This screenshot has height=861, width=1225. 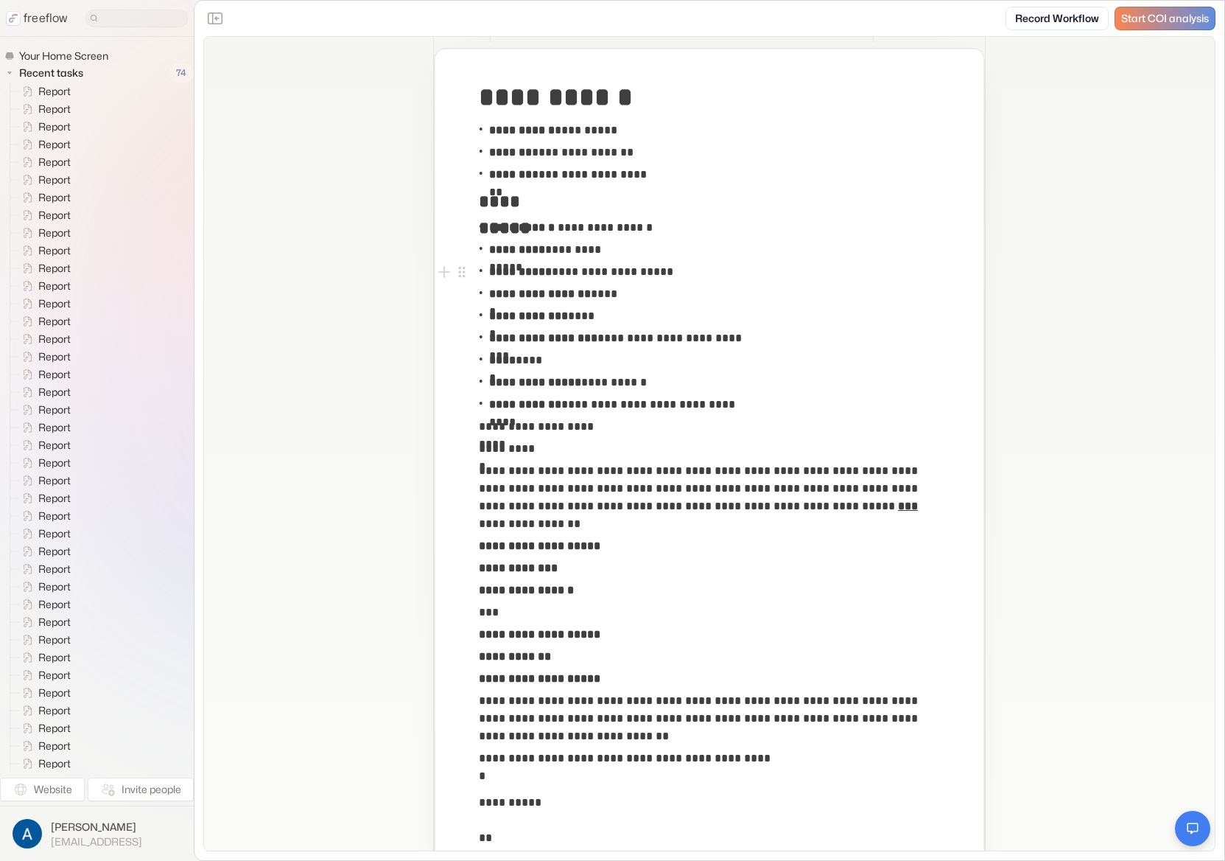 I want to click on button: Invite people, so click(x=141, y=789).